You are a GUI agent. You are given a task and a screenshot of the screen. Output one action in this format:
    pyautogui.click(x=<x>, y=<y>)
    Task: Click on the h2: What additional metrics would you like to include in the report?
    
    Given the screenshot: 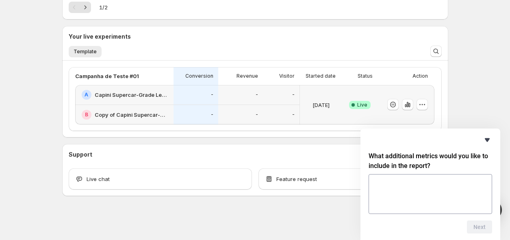 What is the action you would take?
    pyautogui.click(x=431, y=161)
    